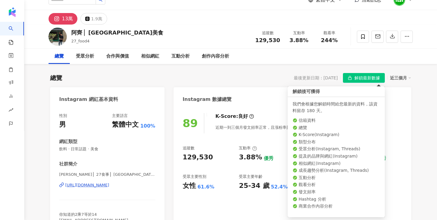 This screenshot has height=220, width=437. Describe the element at coordinates (234, 116) in the screenshot. I see `div: K-Score :` at that location.